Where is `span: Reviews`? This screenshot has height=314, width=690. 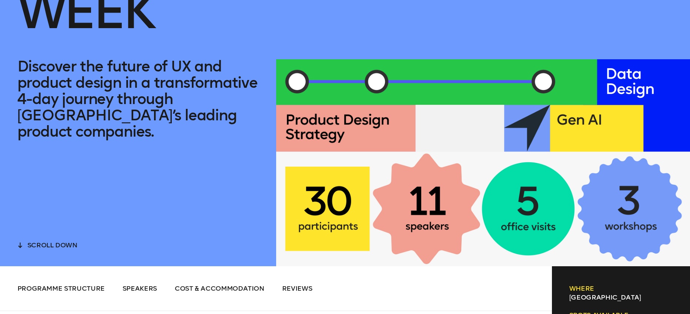 span: Reviews is located at coordinates (297, 289).